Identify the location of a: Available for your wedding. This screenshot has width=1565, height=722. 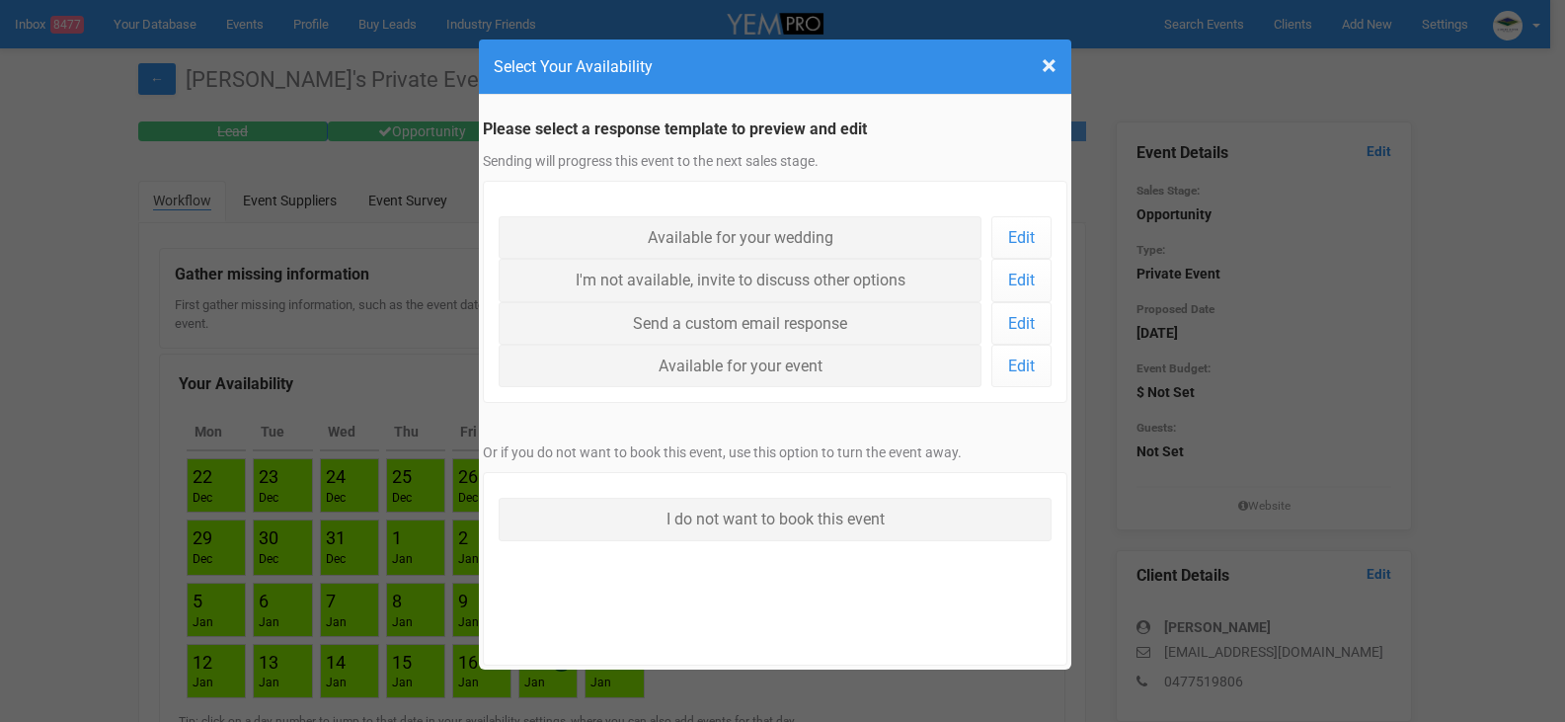
(739, 237).